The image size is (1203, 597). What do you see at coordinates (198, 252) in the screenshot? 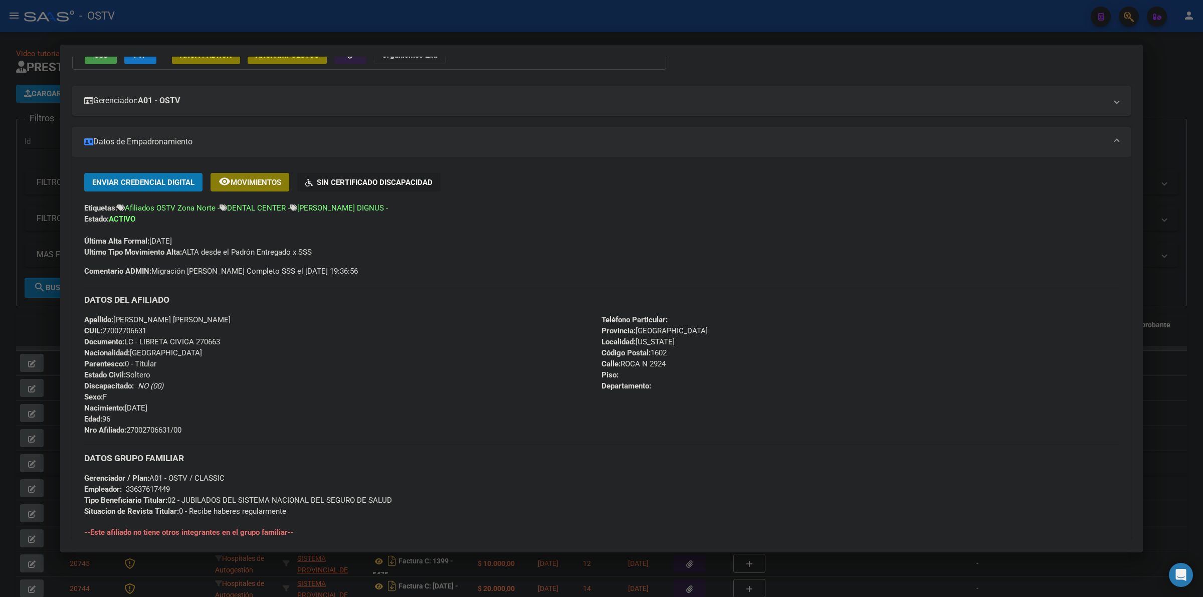
I see `span: ALTA desde el Padrón Entregado x SSS` at bounding box center [198, 252].